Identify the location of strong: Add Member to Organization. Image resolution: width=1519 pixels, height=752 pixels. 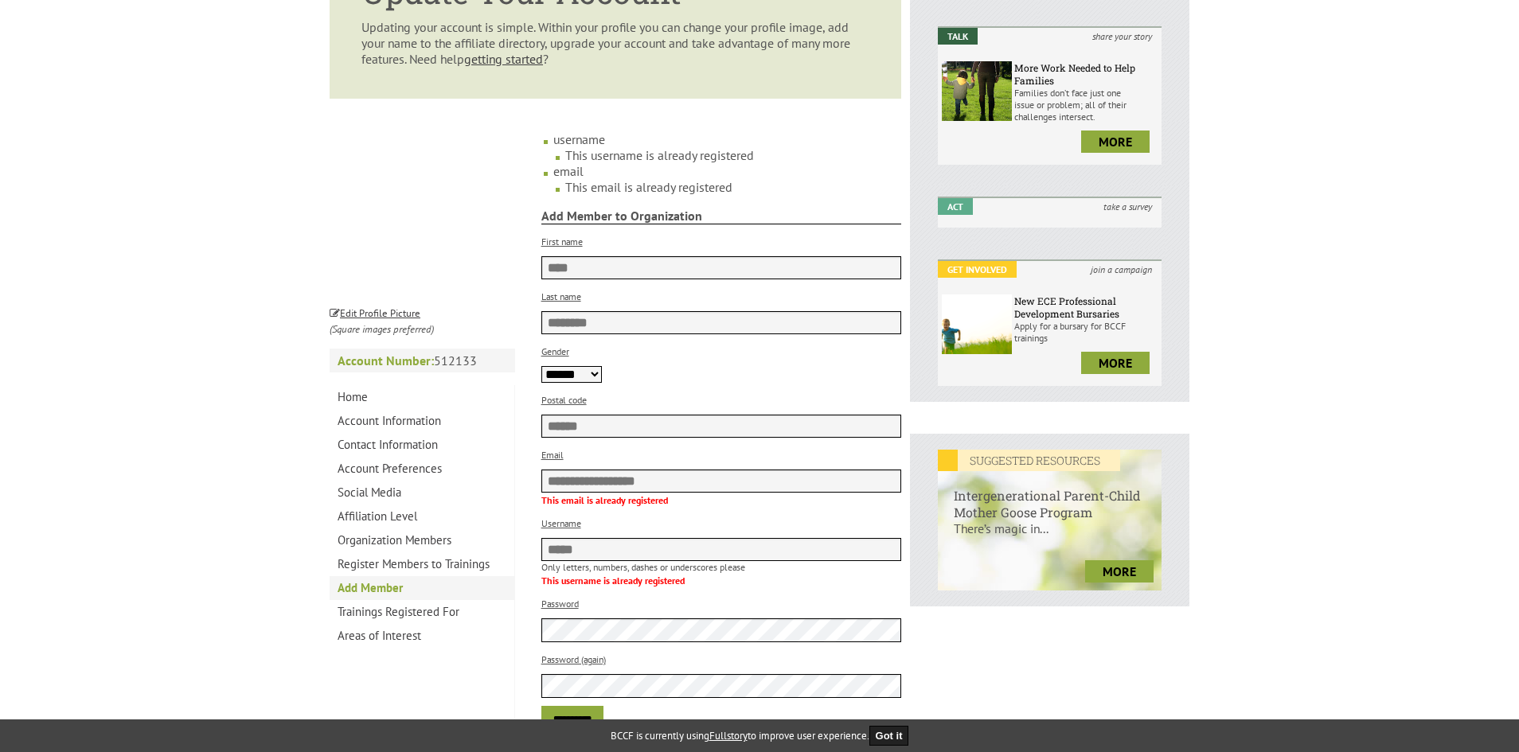
(721, 216).